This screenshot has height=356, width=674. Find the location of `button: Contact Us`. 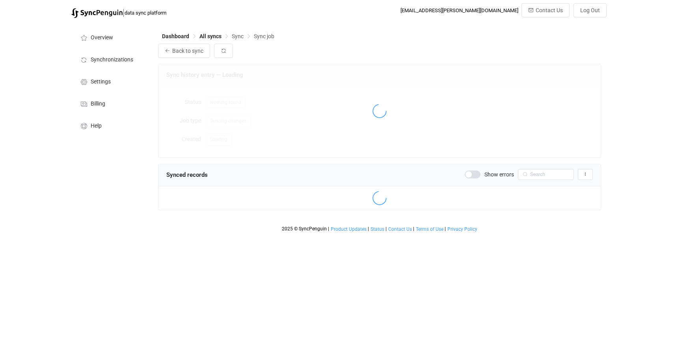

button: Contact Us is located at coordinates (545, 10).